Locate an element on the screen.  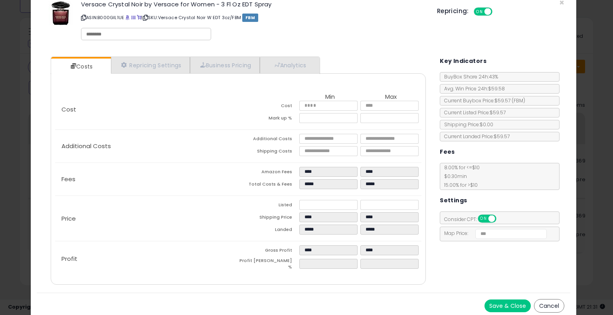
h3: Versace Crystal Noir by Versace for Women - 3 Fl Oz EDT Spray is located at coordinates (253, 4).